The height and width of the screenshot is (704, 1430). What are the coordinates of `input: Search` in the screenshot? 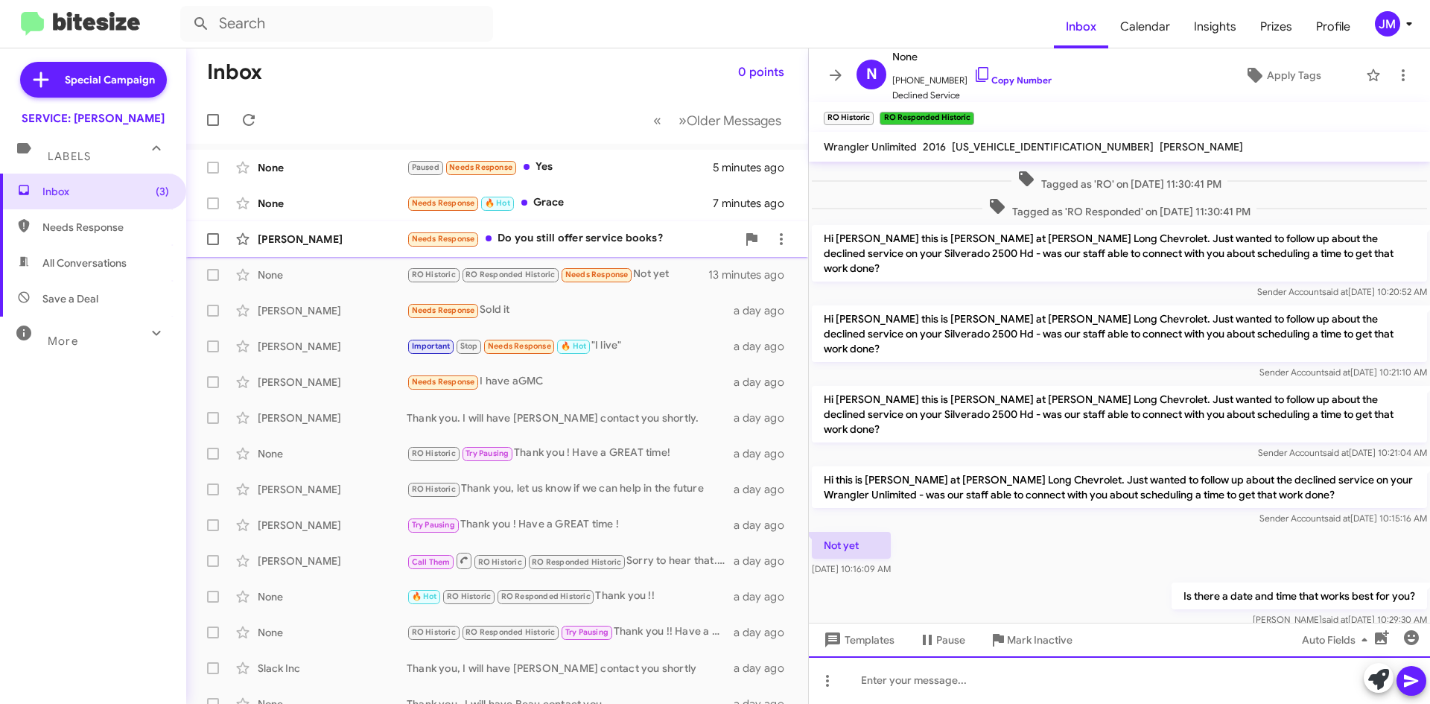 It's located at (337, 24).